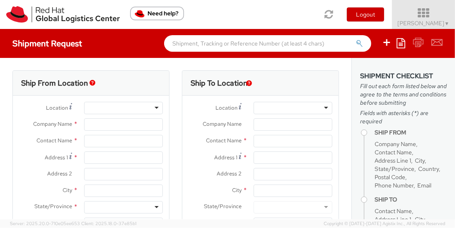 Image resolution: width=455 pixels, height=228 pixels. I want to click on span: Server: 2025.20.0-710e05ee653, so click(45, 224).